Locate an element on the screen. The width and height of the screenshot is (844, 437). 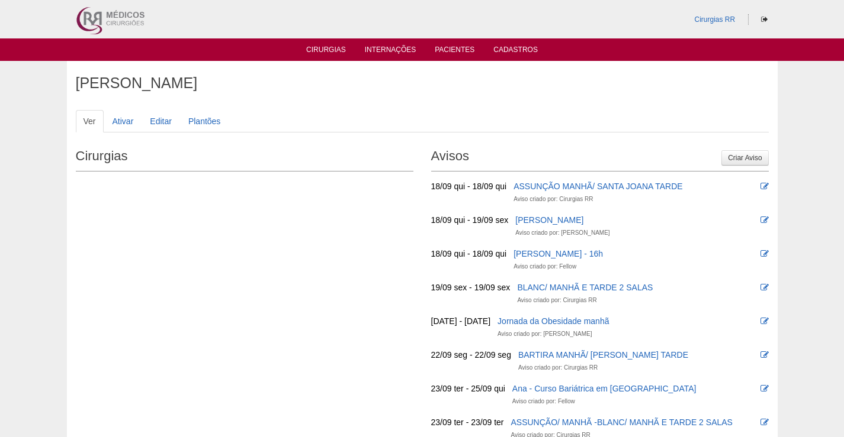
a: Cirurgias RR is located at coordinates (714, 20).